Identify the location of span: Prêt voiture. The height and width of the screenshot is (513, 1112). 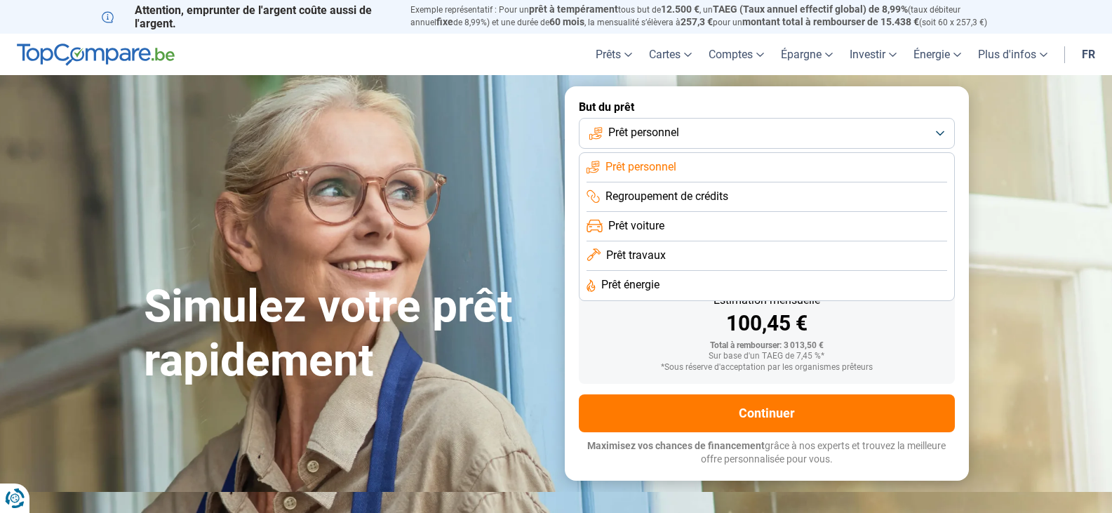
(636, 226).